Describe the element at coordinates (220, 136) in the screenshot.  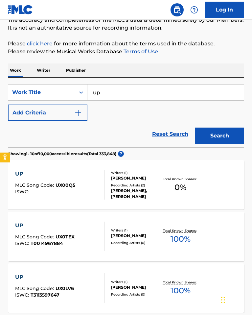
I see `button: Search` at that location.